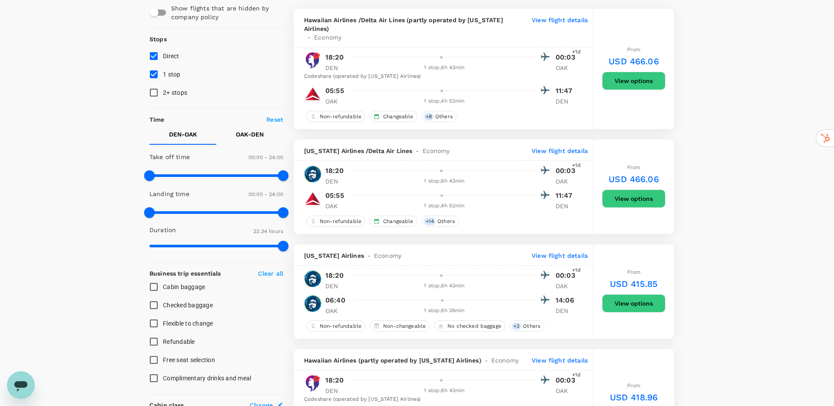 The width and height of the screenshot is (834, 406). What do you see at coordinates (517, 326) in the screenshot?
I see `span: + 3` at bounding box center [517, 326].